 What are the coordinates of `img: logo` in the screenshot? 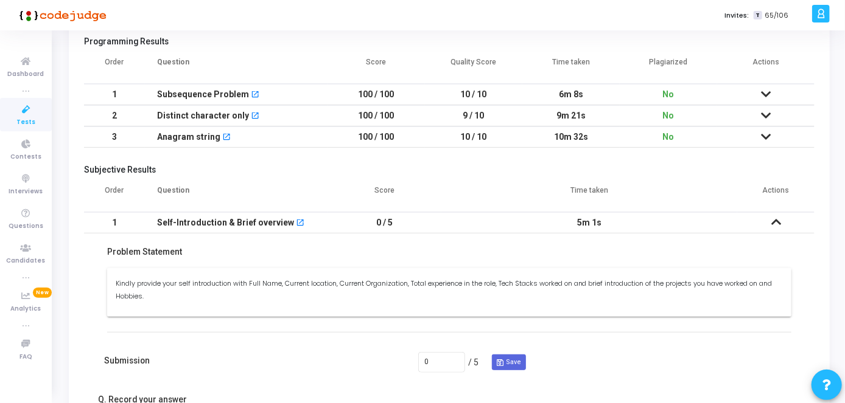 It's located at (61, 15).